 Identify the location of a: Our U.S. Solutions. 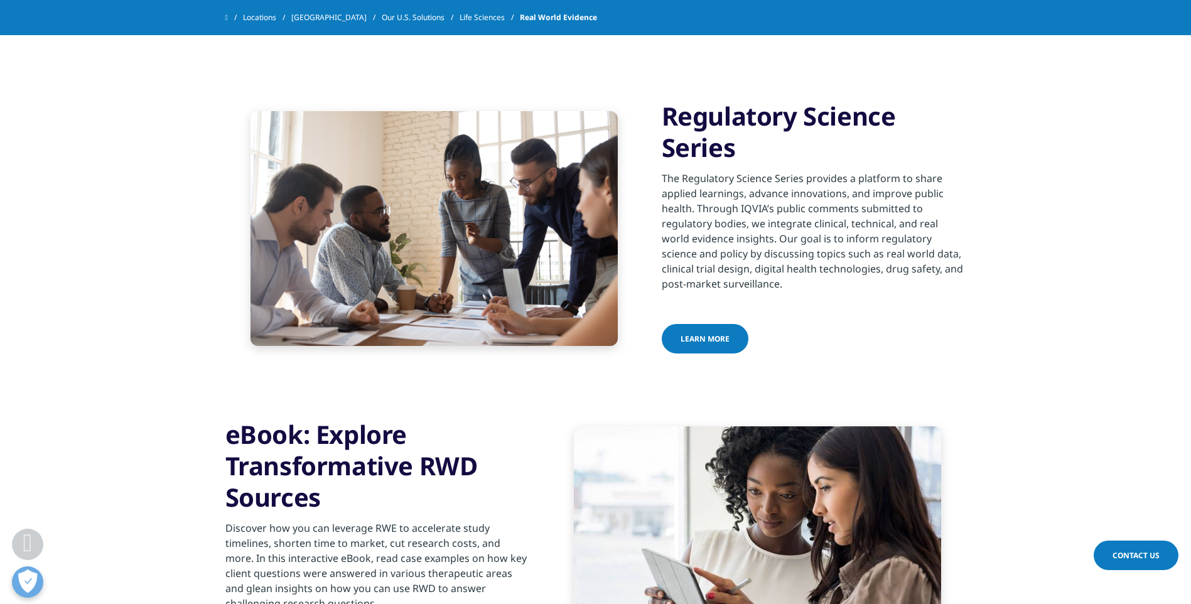
(421, 18).